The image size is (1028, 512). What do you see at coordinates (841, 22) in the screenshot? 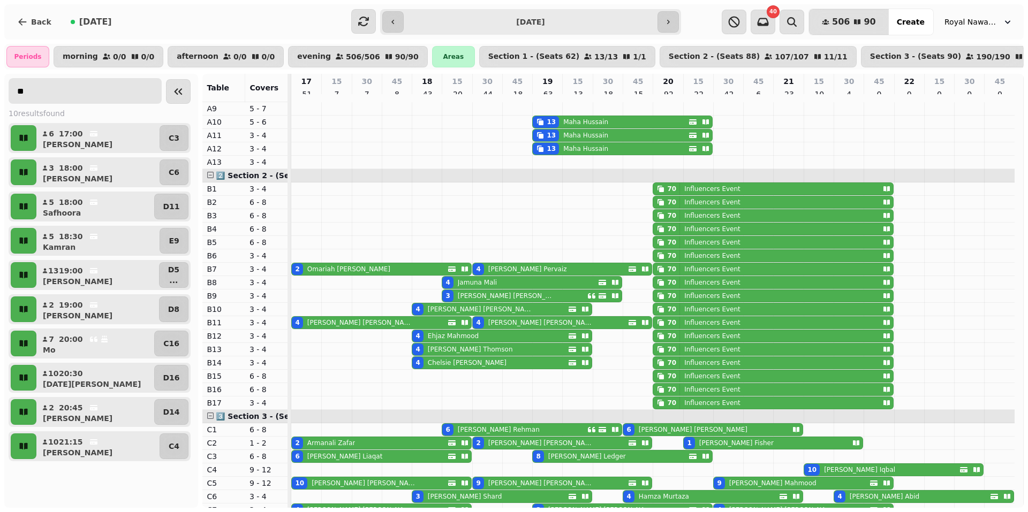
I see `span: 506` at bounding box center [841, 22].